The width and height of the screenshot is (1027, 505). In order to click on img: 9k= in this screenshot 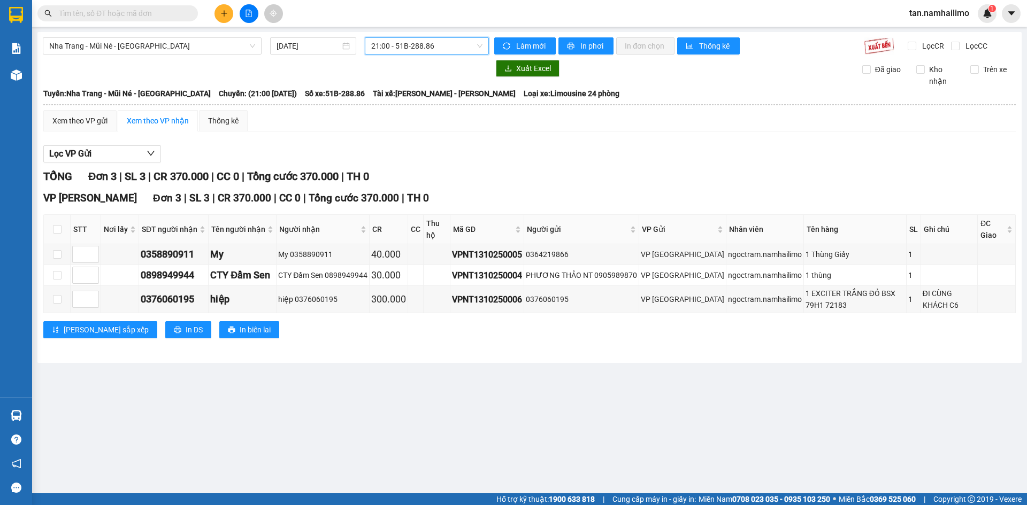, I will do `click(879, 46)`.